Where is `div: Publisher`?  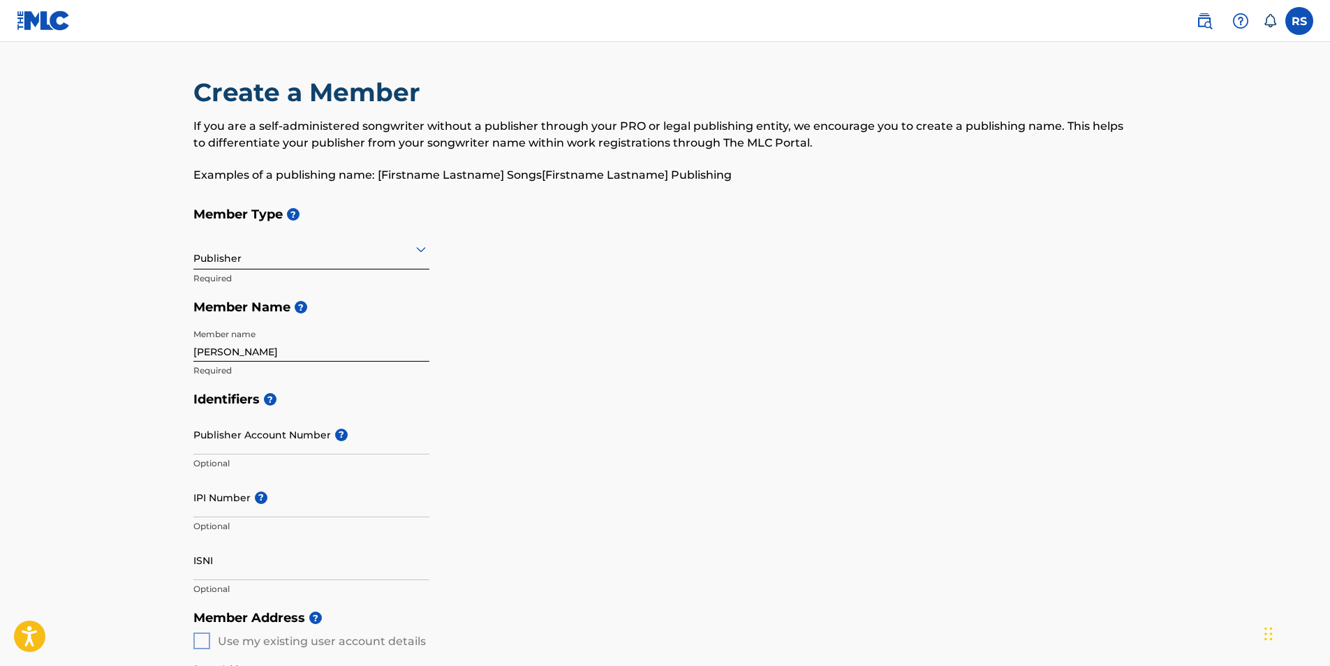 div: Publisher is located at coordinates (311, 249).